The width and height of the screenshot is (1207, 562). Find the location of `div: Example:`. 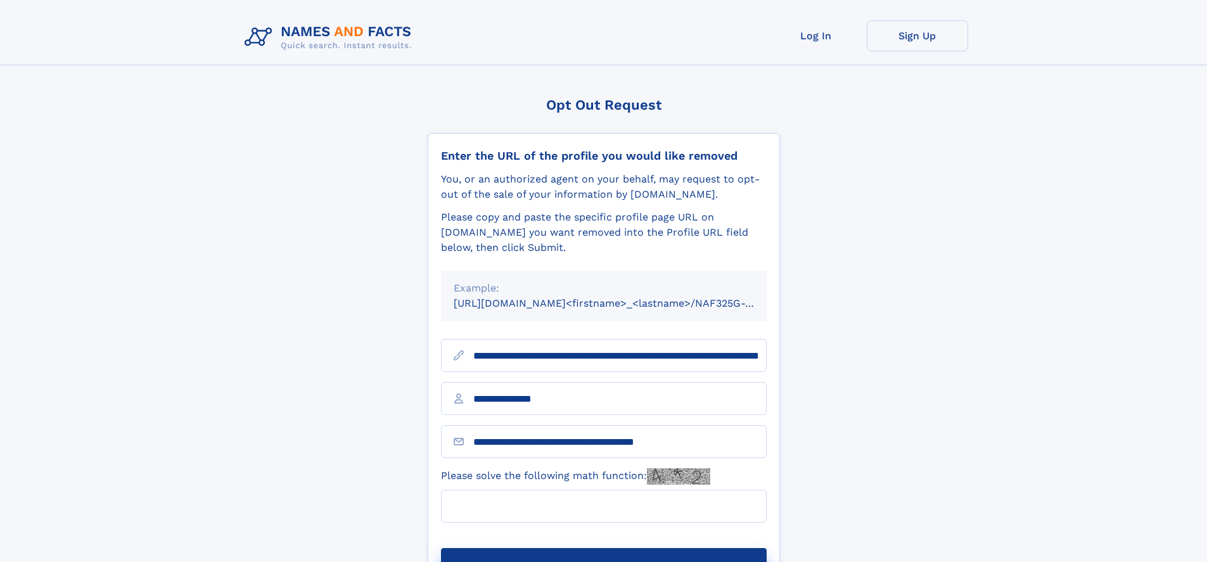

div: Example: is located at coordinates (604, 288).